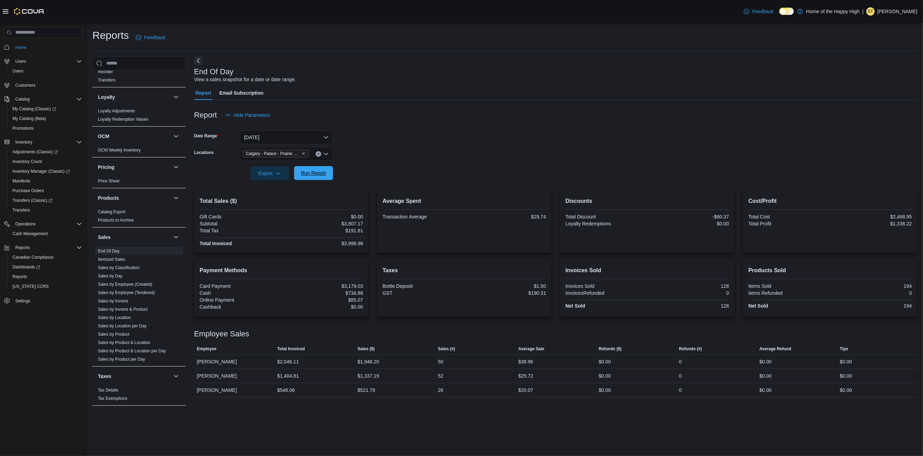  What do you see at coordinates (779, 15) in the screenshot?
I see `span: Dark Mode` at bounding box center [779, 15].